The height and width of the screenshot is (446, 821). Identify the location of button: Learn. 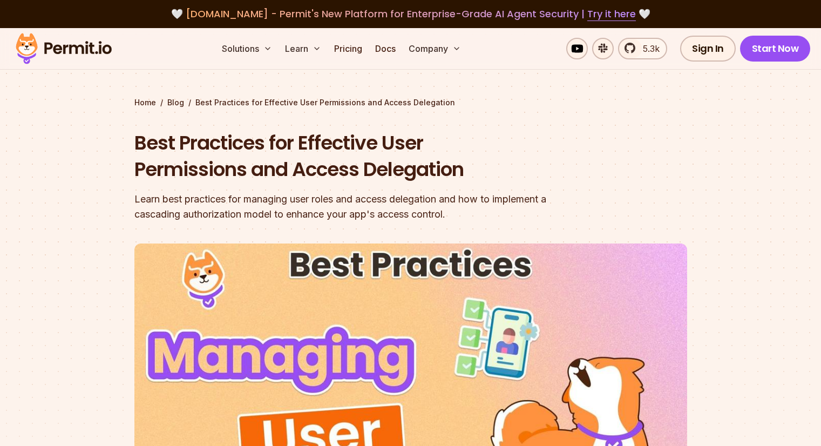
(303, 49).